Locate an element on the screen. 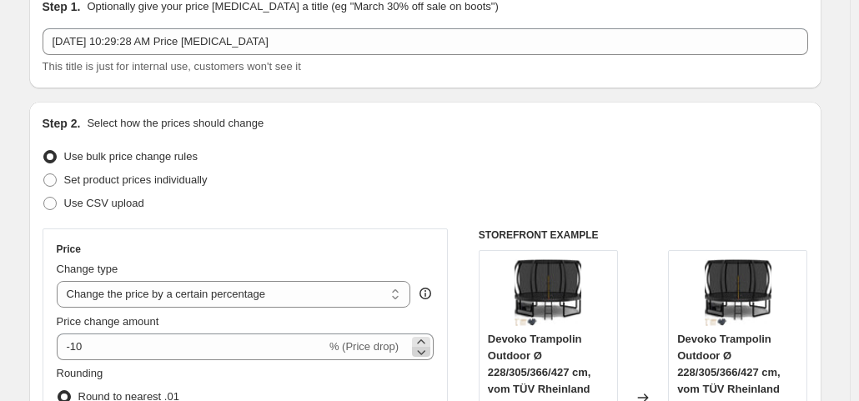 The width and height of the screenshot is (859, 401). span: Set product prices individually is located at coordinates (136, 179).